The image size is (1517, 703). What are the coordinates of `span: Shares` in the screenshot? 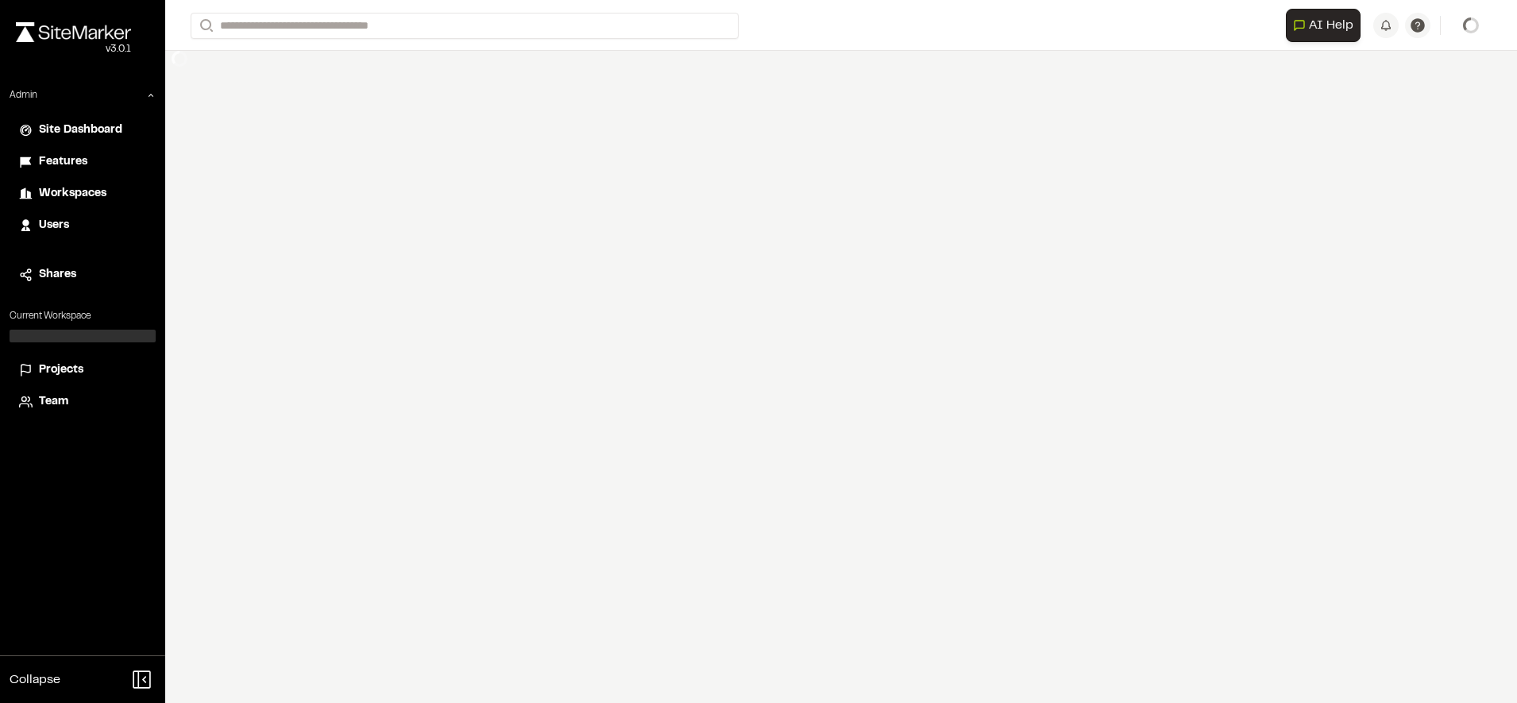 It's located at (57, 275).